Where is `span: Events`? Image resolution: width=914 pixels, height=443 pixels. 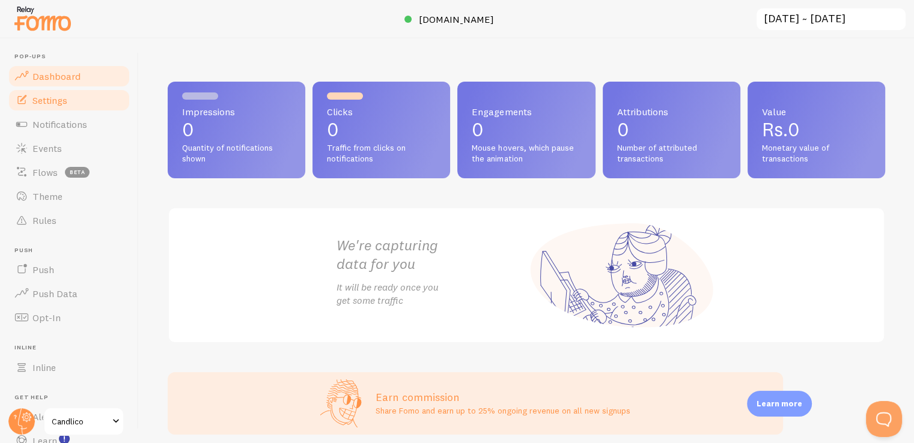 span: Events is located at coordinates (47, 148).